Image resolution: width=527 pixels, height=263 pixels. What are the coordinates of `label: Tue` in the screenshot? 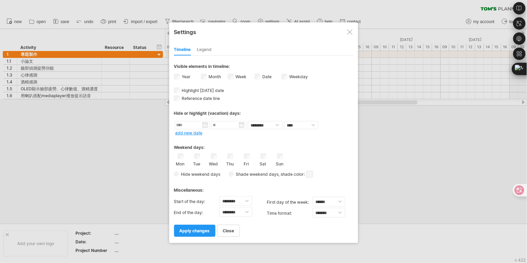 It's located at (197, 163).